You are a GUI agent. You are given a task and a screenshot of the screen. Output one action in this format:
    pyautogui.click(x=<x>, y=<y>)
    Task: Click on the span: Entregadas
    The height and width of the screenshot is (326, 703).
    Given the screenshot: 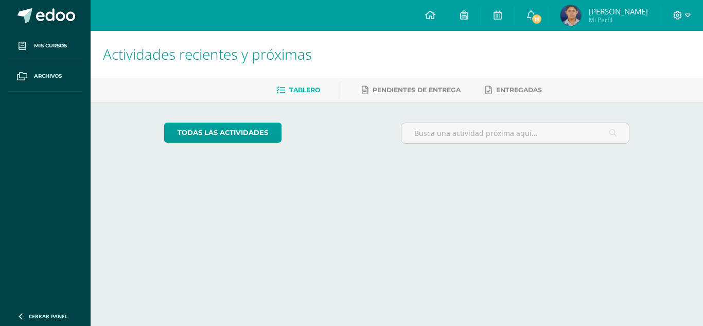 What is the action you would take?
    pyautogui.click(x=518, y=90)
    